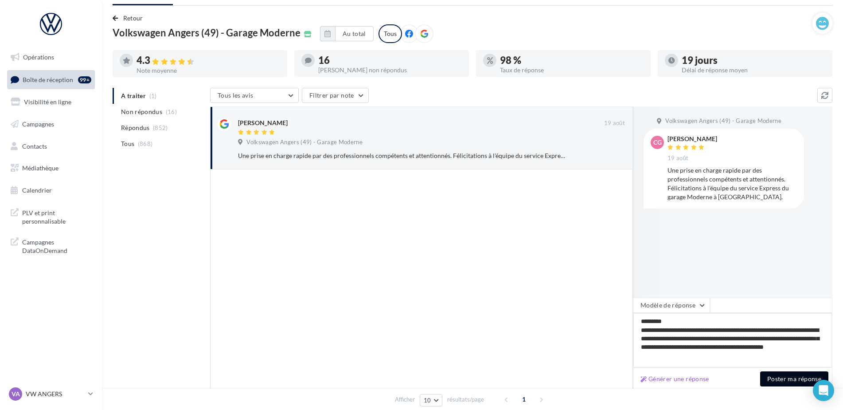 The width and height of the screenshot is (843, 410). I want to click on a: Calendrier, so click(51, 190).